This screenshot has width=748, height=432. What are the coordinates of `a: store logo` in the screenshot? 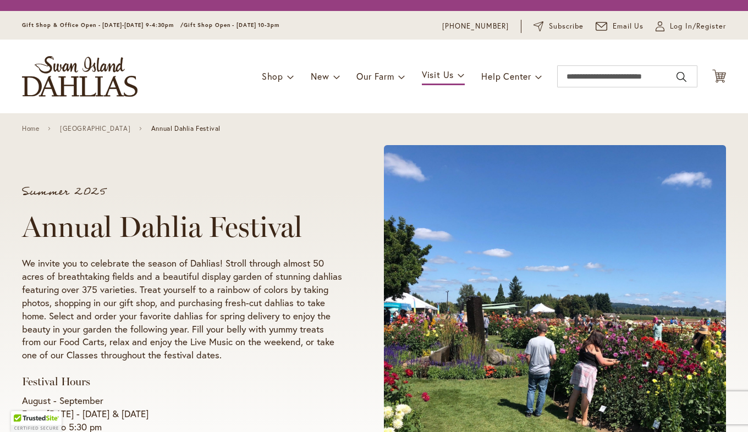 It's located at (80, 76).